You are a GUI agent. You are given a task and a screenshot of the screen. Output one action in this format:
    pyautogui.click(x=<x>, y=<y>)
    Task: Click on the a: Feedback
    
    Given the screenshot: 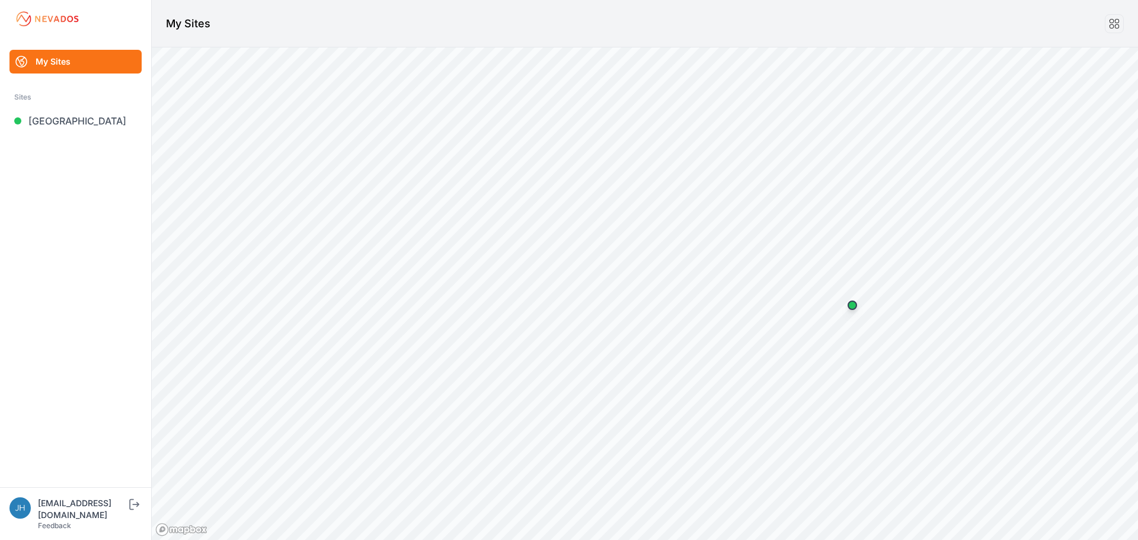 What is the action you would take?
    pyautogui.click(x=55, y=525)
    